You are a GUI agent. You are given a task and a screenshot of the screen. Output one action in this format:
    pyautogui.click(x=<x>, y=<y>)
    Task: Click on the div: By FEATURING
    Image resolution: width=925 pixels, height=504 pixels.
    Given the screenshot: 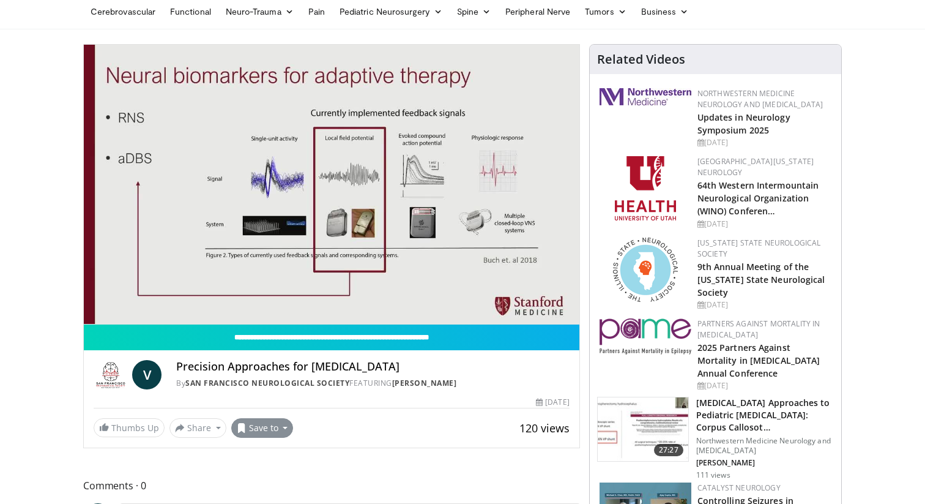 What is the action you would take?
    pyautogui.click(x=373, y=383)
    